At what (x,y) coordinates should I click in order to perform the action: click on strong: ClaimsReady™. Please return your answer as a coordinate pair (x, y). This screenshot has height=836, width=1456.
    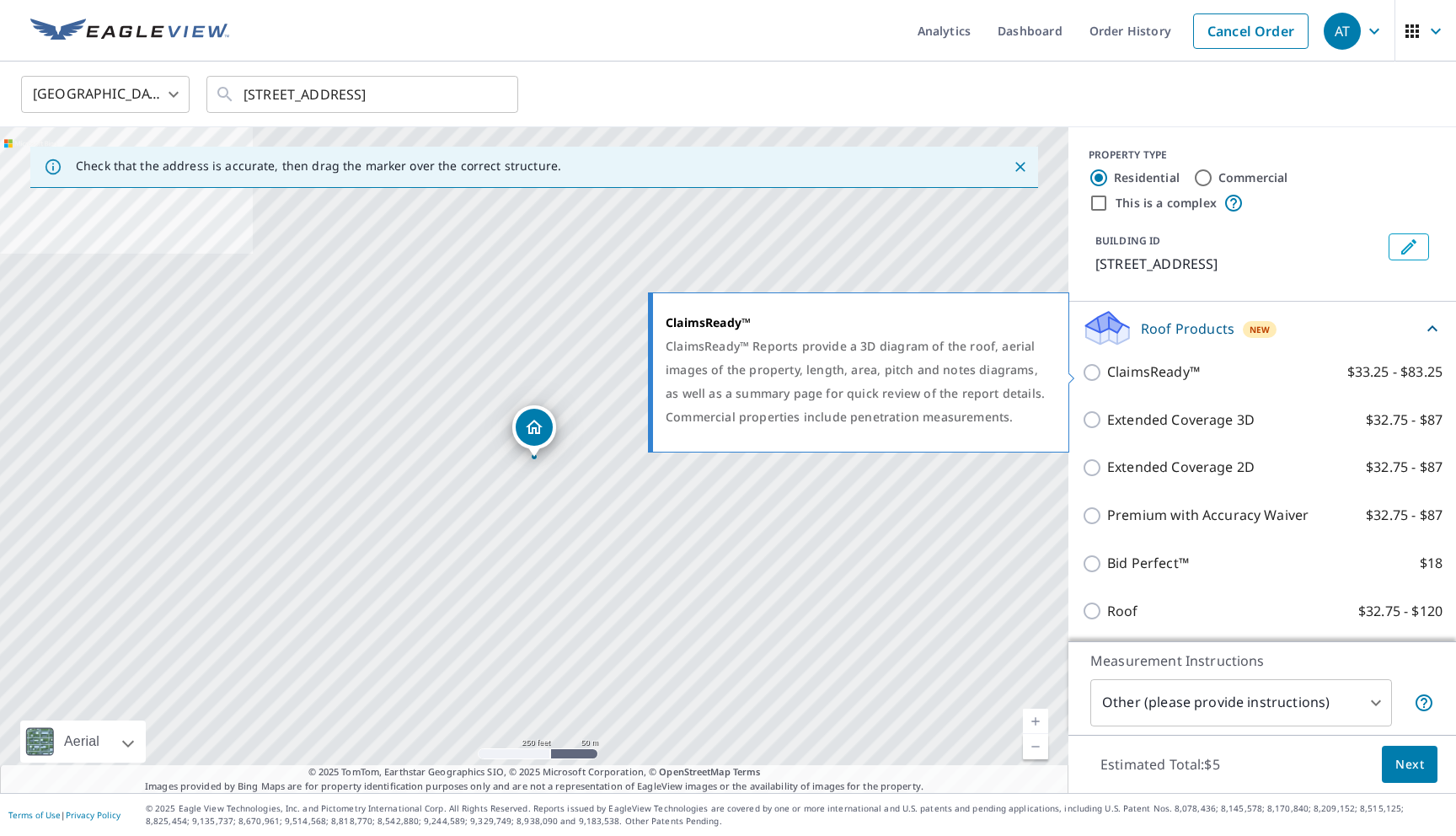
    Looking at the image, I should click on (707, 321).